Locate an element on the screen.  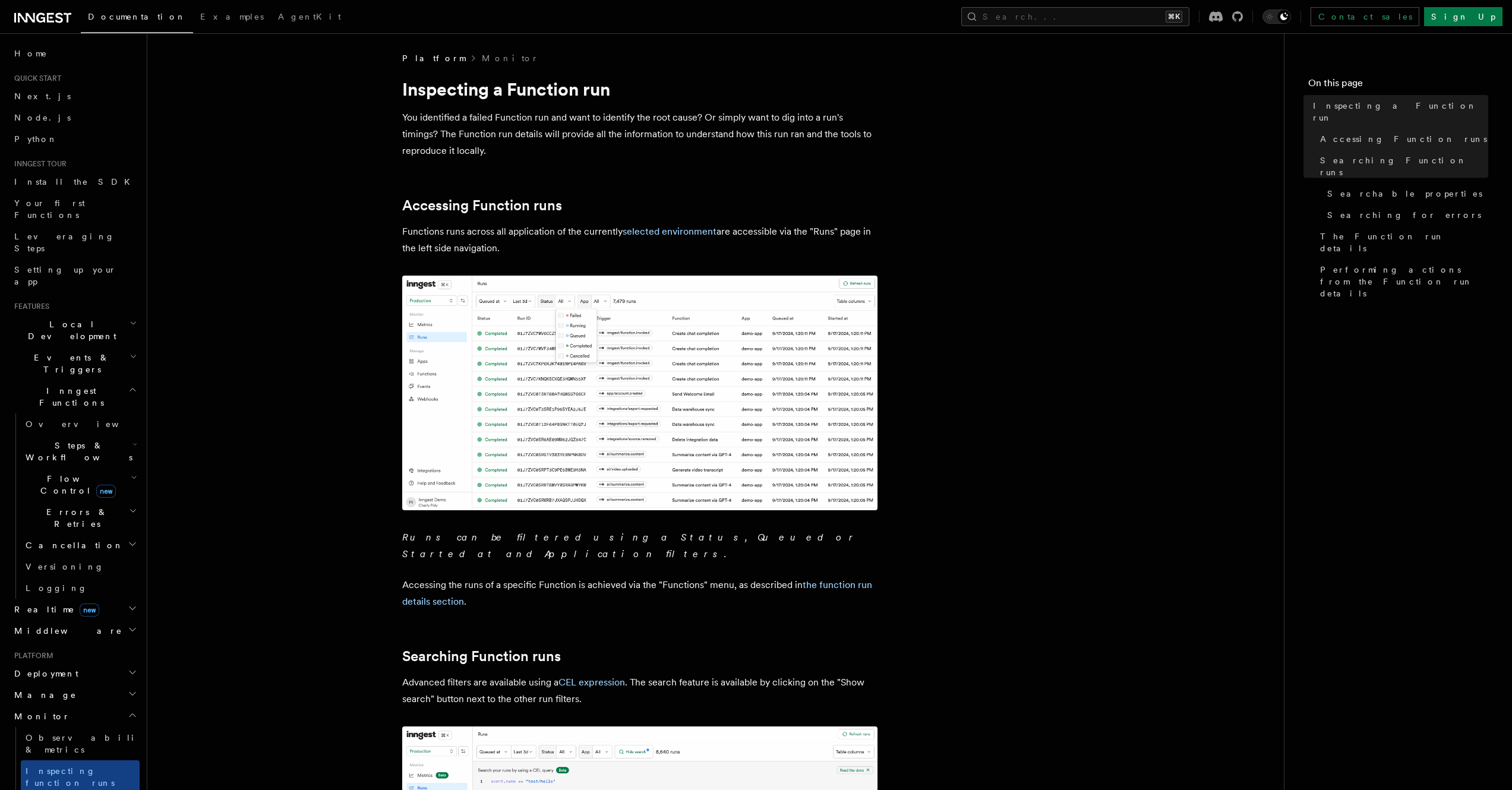
span: Deployment is located at coordinates (44, 673).